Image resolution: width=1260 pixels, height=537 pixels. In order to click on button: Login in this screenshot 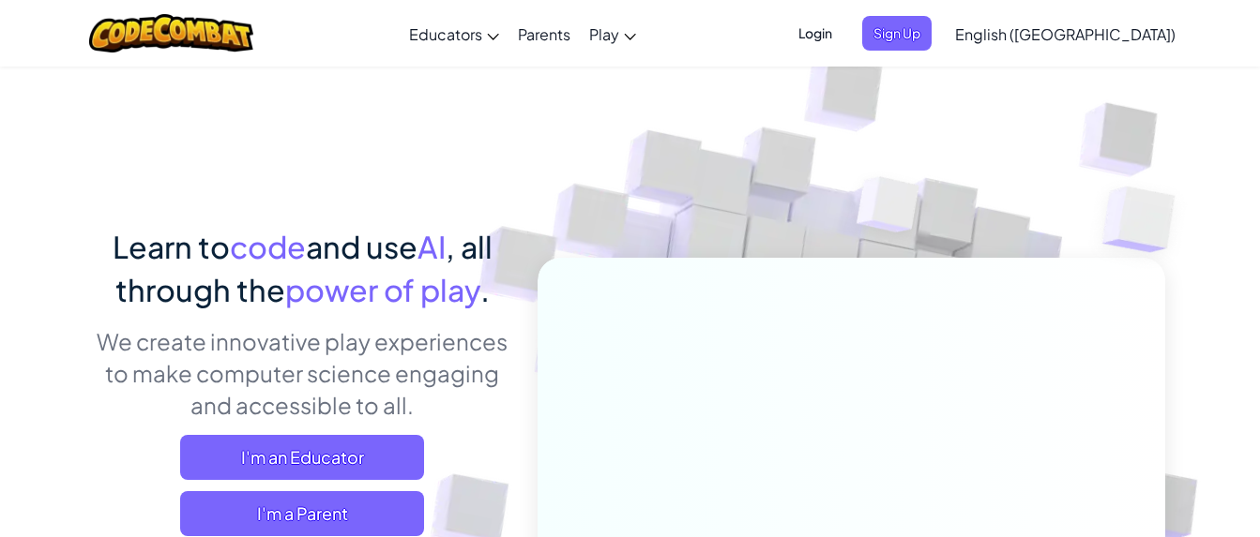, I will do `click(815, 33)`.